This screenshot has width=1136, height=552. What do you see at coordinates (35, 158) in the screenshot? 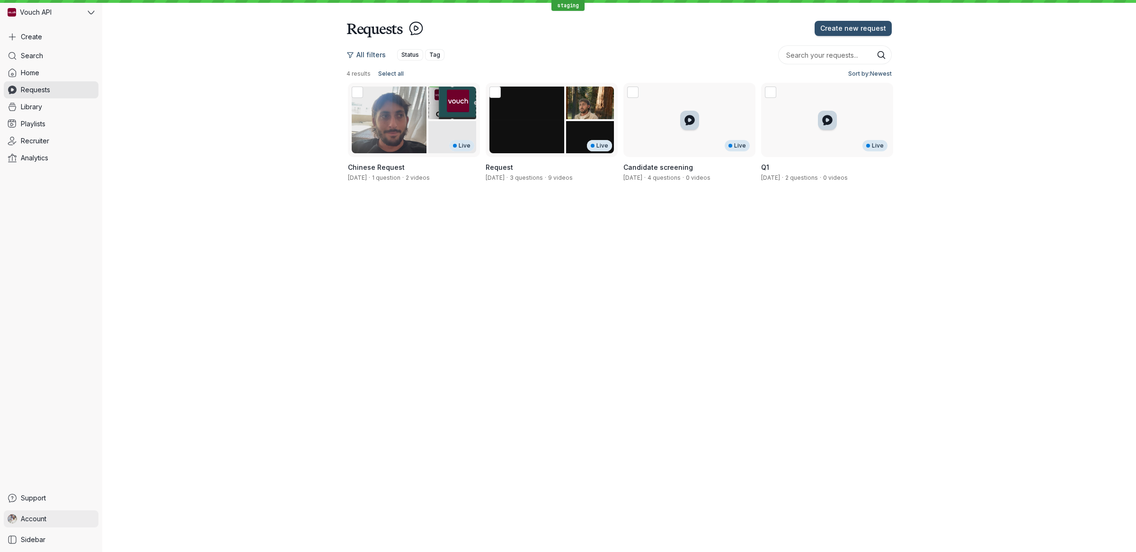
I see `span: Analytics` at bounding box center [35, 158].